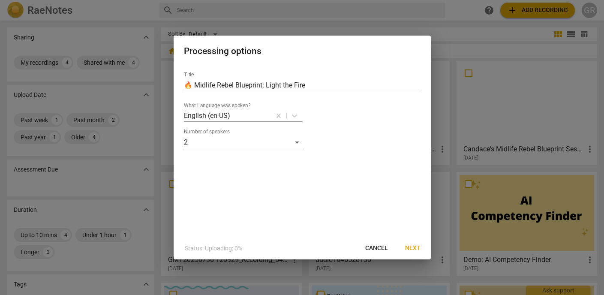 The width and height of the screenshot is (604, 295). Describe the element at coordinates (376, 248) in the screenshot. I see `span: Cancel` at that location.